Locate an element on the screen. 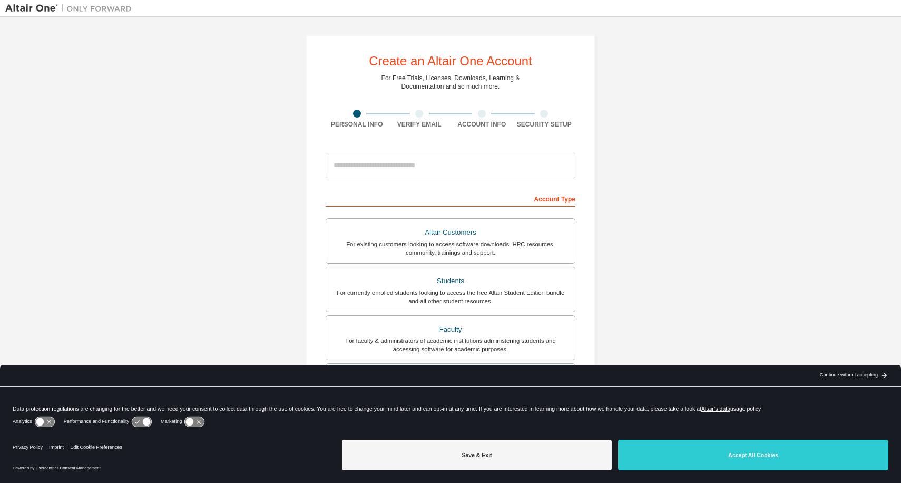  div: Students is located at coordinates (451, 281).